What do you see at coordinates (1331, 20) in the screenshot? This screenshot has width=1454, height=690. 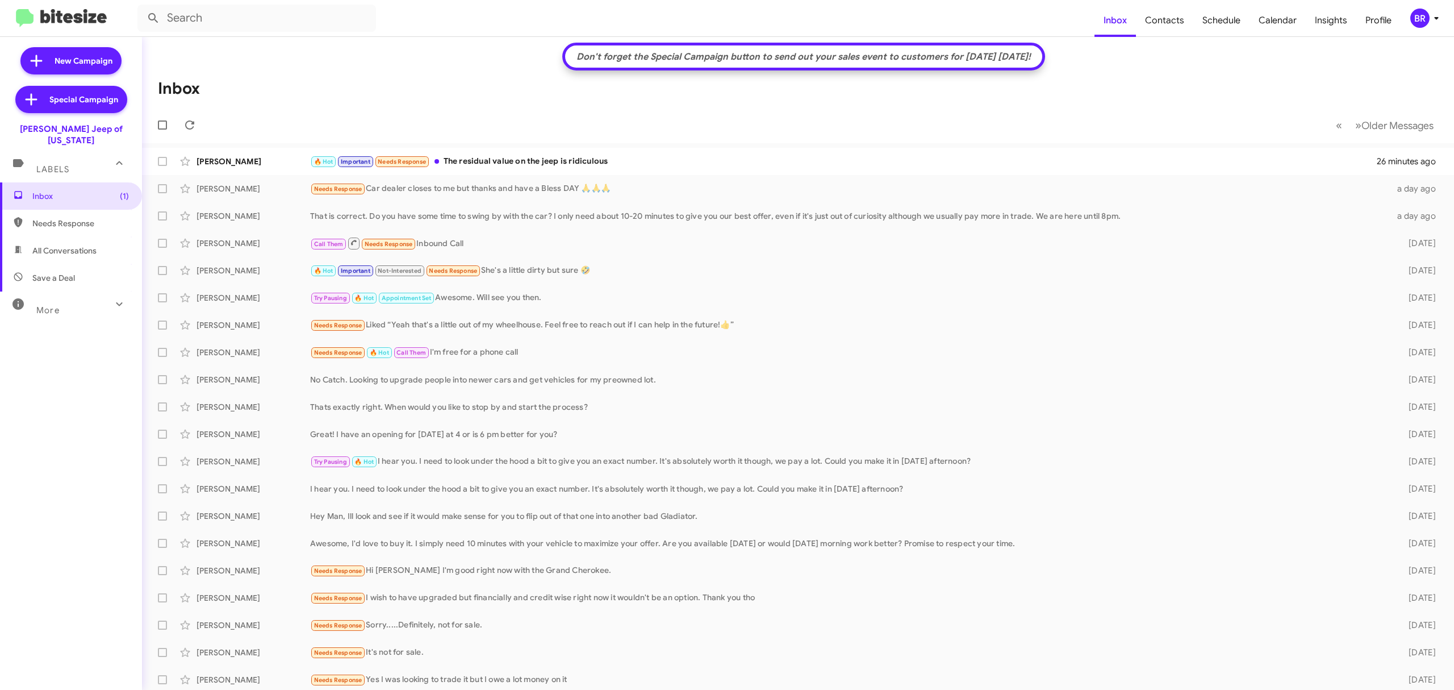 I see `span: Insights` at bounding box center [1331, 20].